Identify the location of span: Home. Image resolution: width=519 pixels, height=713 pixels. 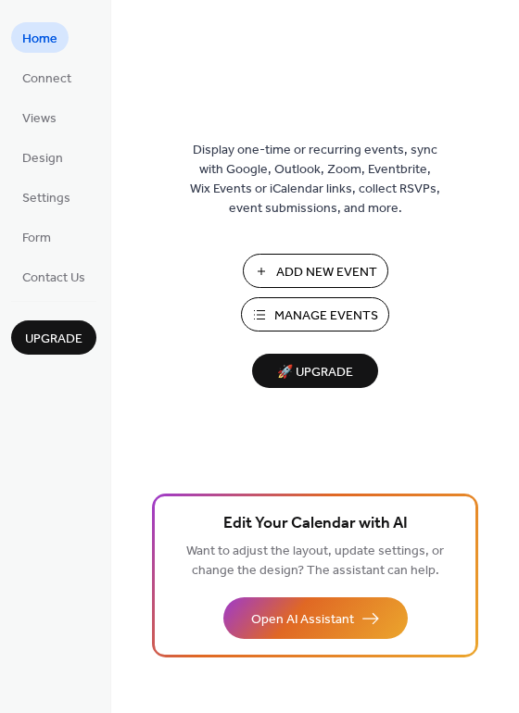
(40, 39).